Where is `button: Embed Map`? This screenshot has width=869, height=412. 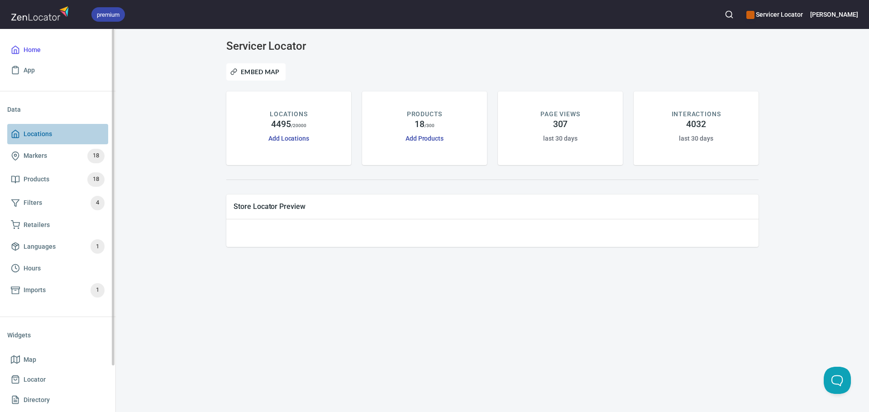
button: Embed Map is located at coordinates (256, 72).